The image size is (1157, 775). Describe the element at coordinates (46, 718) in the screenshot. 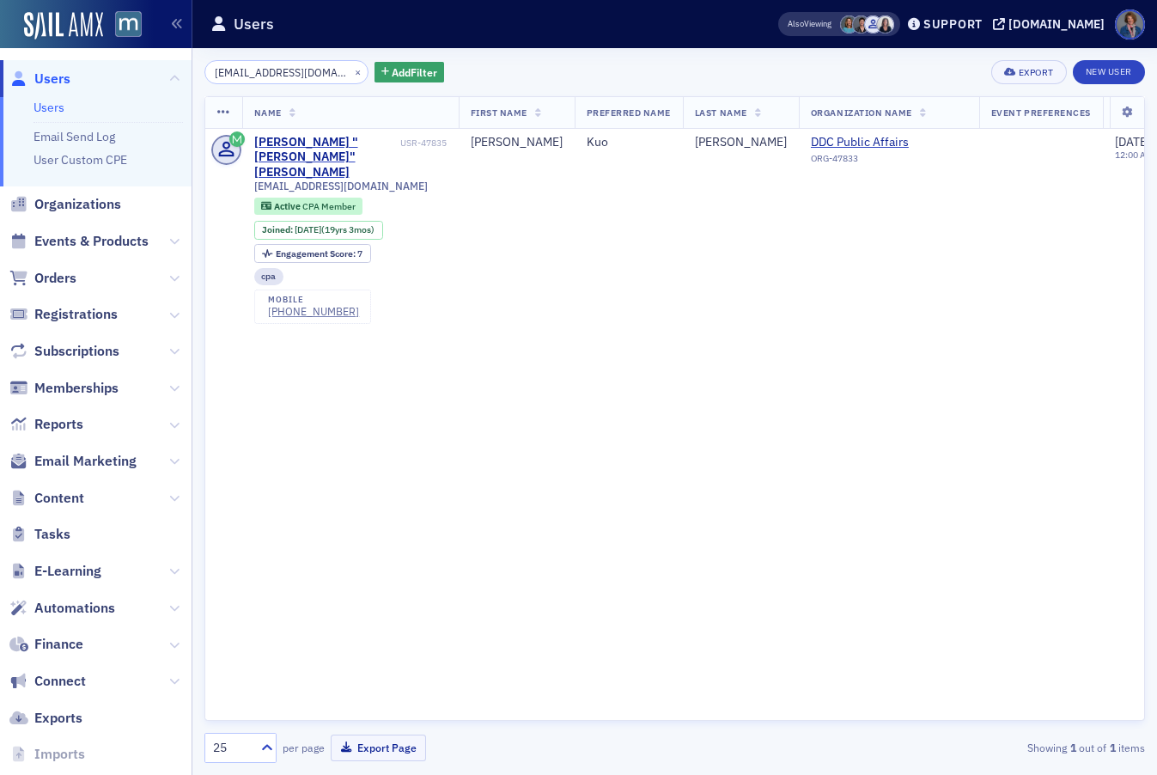

I see `a: Exports` at that location.